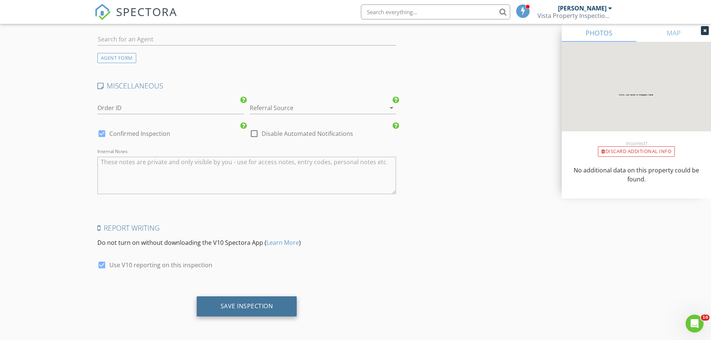  What do you see at coordinates (282, 243) in the screenshot?
I see `a: Learn More` at bounding box center [282, 243].